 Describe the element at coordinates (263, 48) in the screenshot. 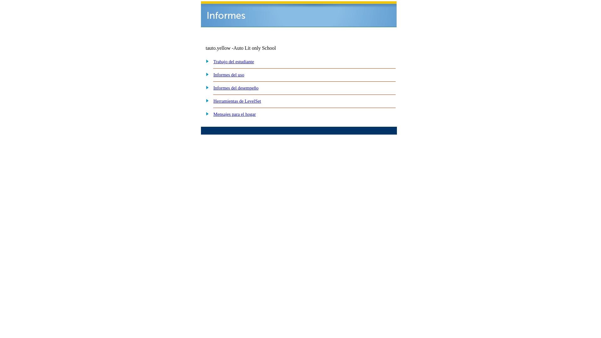

I see `td: tauto.yellow -` at that location.